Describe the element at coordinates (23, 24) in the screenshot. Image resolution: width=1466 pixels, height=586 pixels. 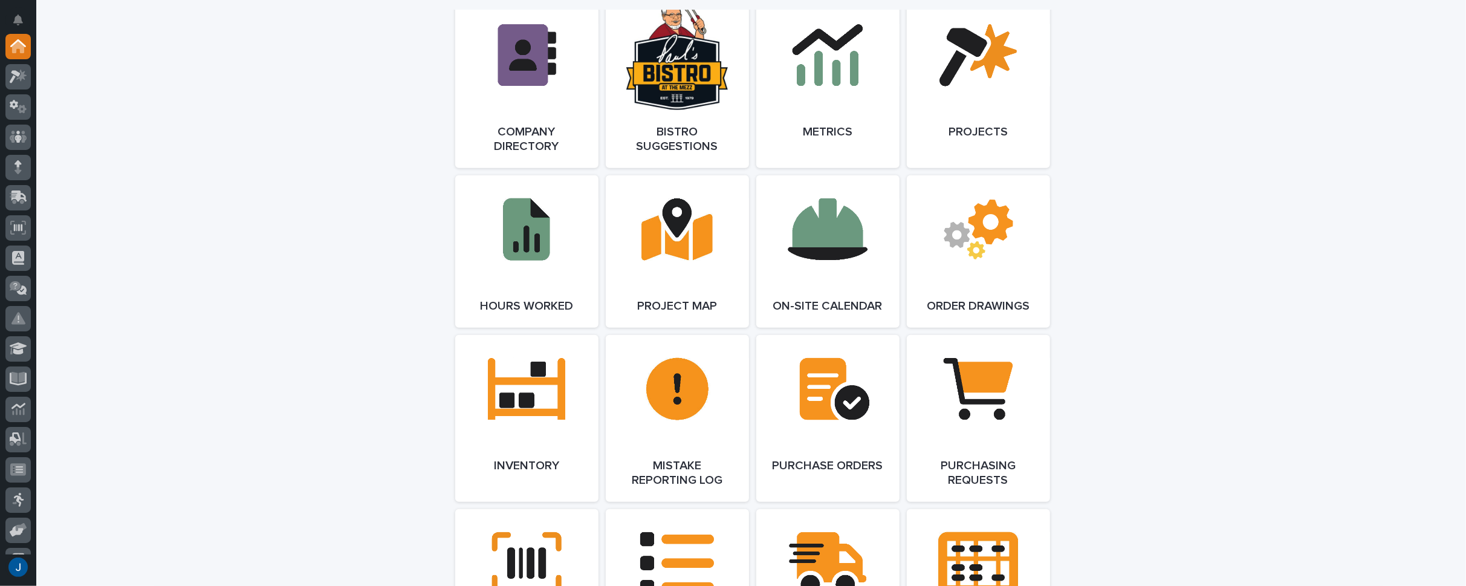
I see `div: Notifications` at that location.